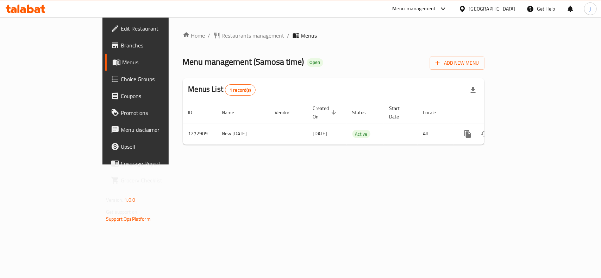 The width and height of the screenshot is (601, 278). What do you see at coordinates (128, 219) in the screenshot?
I see `a: Support.OpsPlatform` at bounding box center [128, 219].